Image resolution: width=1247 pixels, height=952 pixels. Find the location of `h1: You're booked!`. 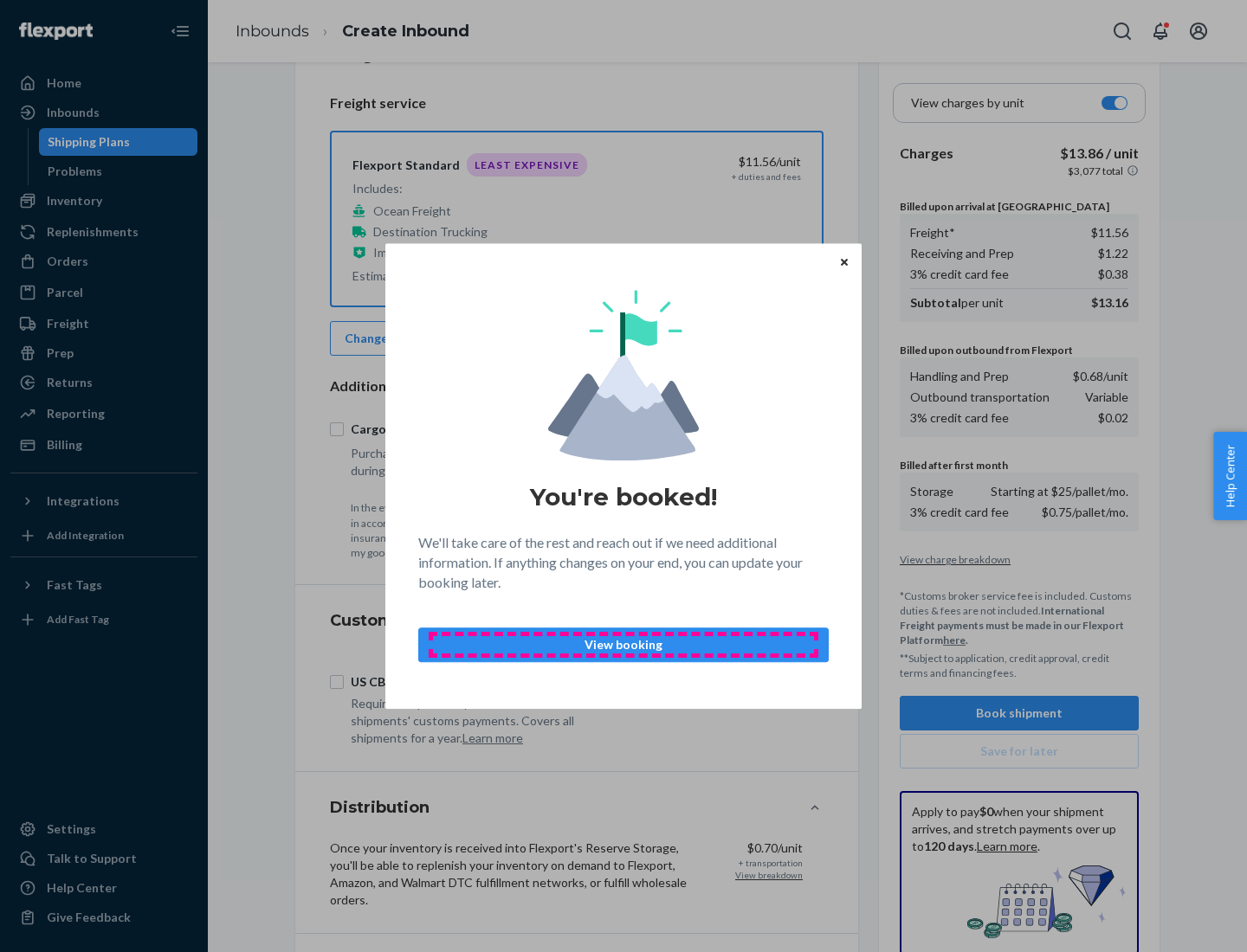

h1: You're booked! is located at coordinates (624, 497).